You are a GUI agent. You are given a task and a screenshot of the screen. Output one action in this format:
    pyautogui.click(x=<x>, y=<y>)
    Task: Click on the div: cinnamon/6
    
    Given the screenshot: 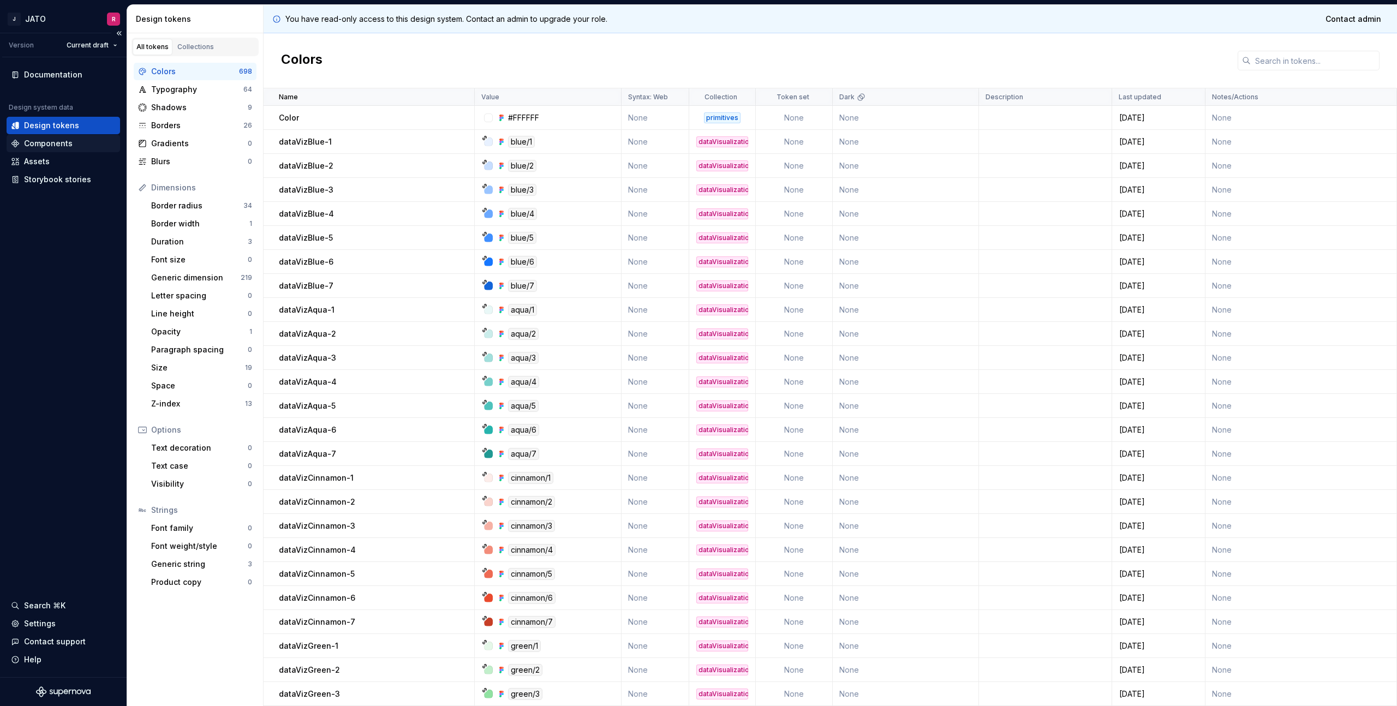 What is the action you would take?
    pyautogui.click(x=531, y=598)
    